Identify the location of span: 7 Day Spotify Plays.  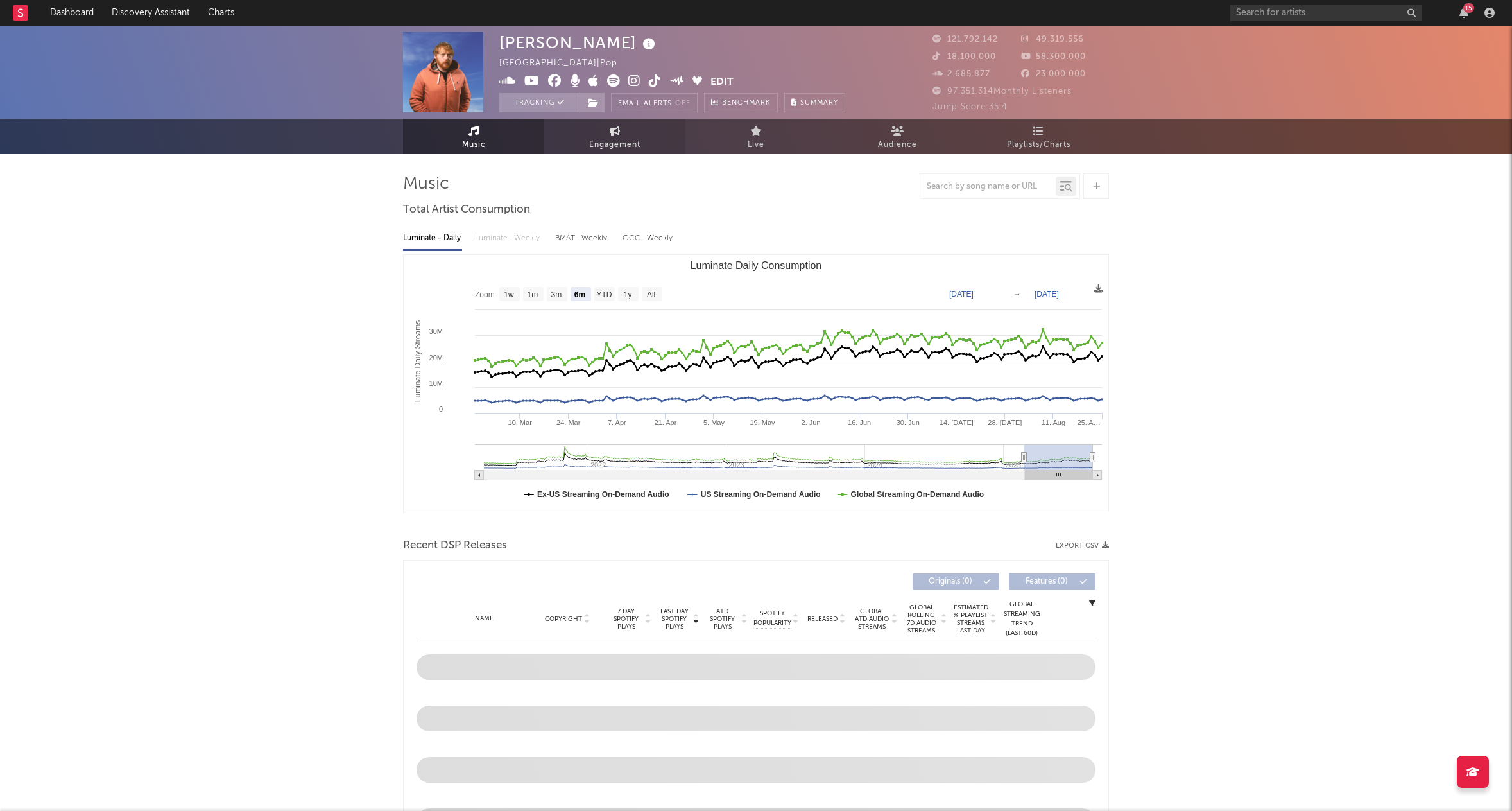
(625, 619).